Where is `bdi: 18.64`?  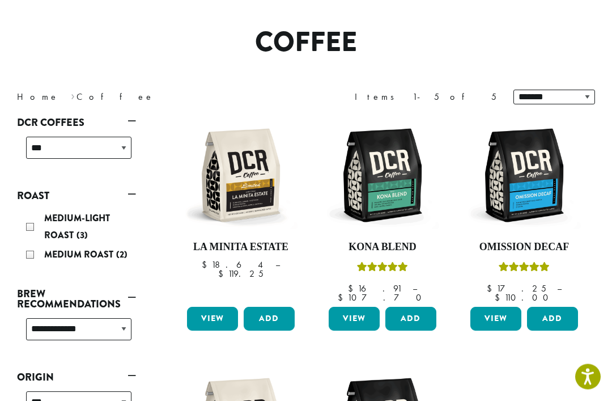 bdi: 18.64 is located at coordinates (233, 265).